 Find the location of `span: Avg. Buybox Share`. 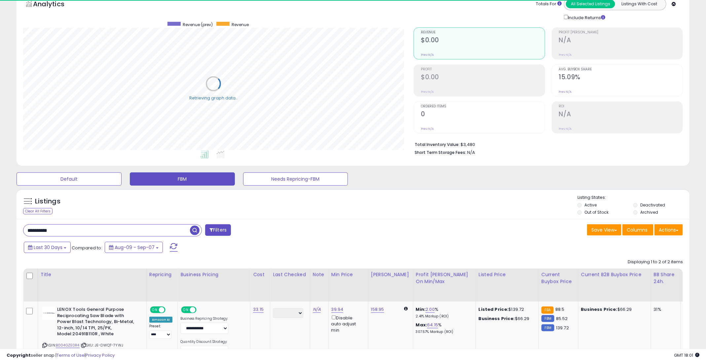

span: Avg. Buybox Share is located at coordinates (621, 69).